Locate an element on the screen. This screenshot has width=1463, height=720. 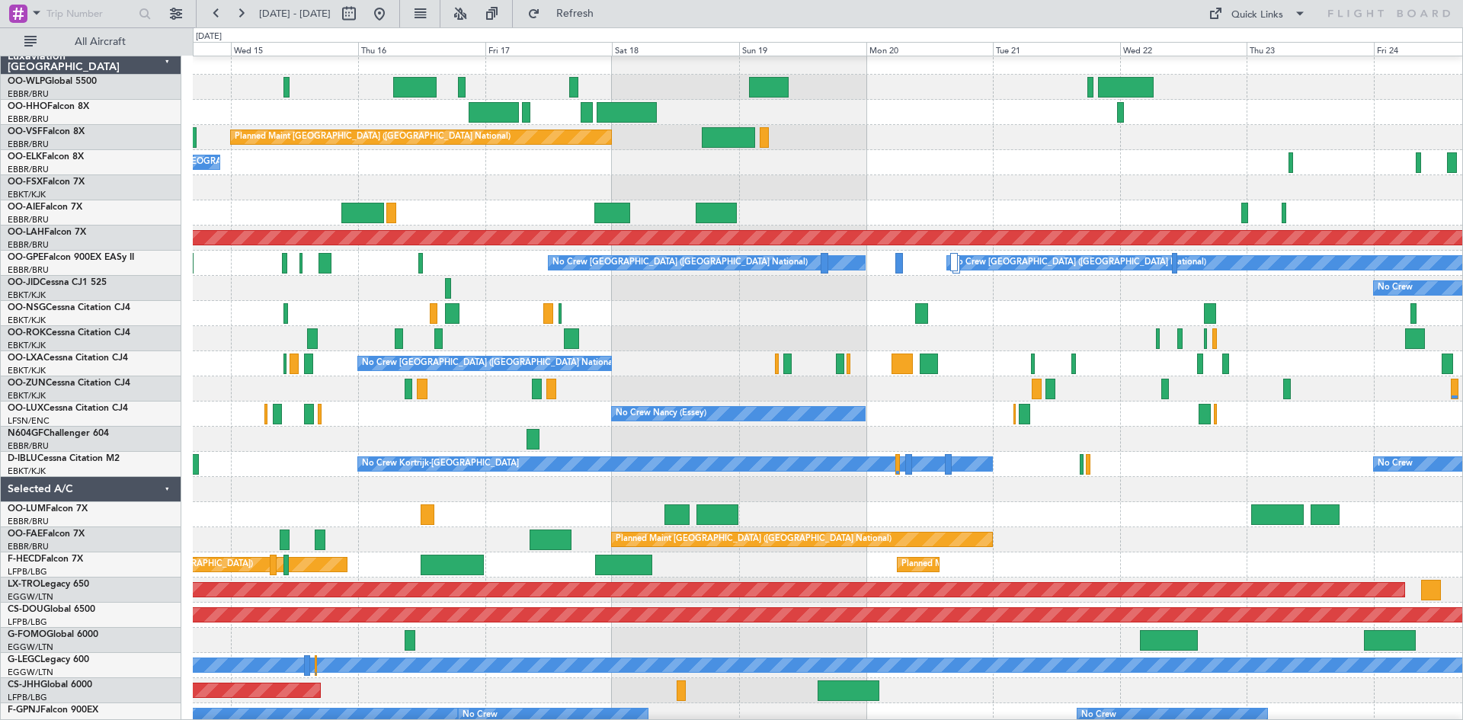
span: OO-LUX is located at coordinates (25, 409).